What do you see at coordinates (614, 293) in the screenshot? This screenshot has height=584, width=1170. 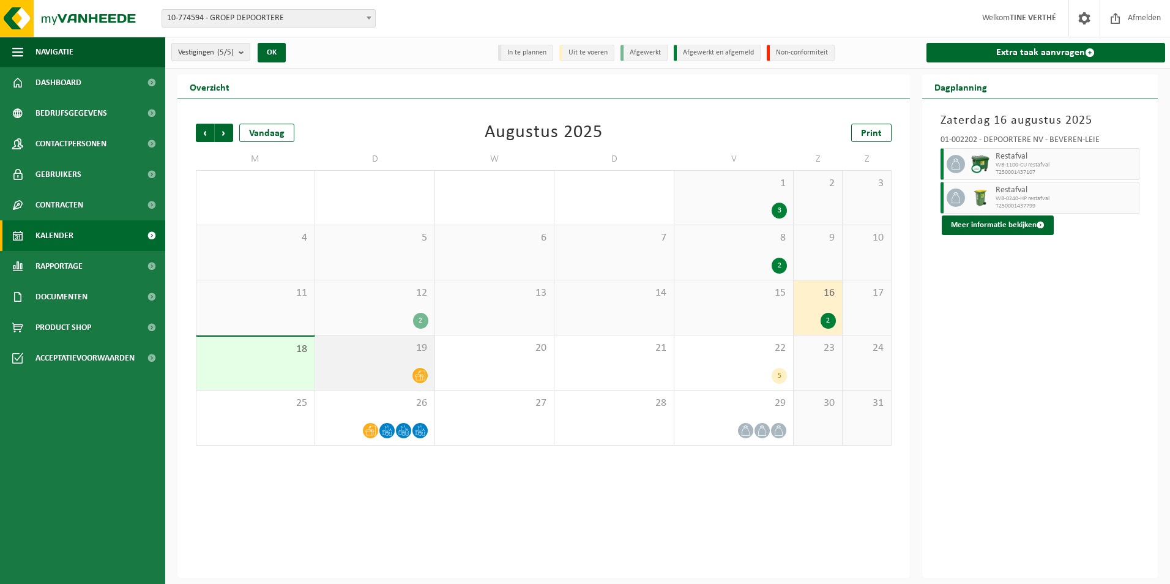 I see `span: 14` at bounding box center [614, 293].